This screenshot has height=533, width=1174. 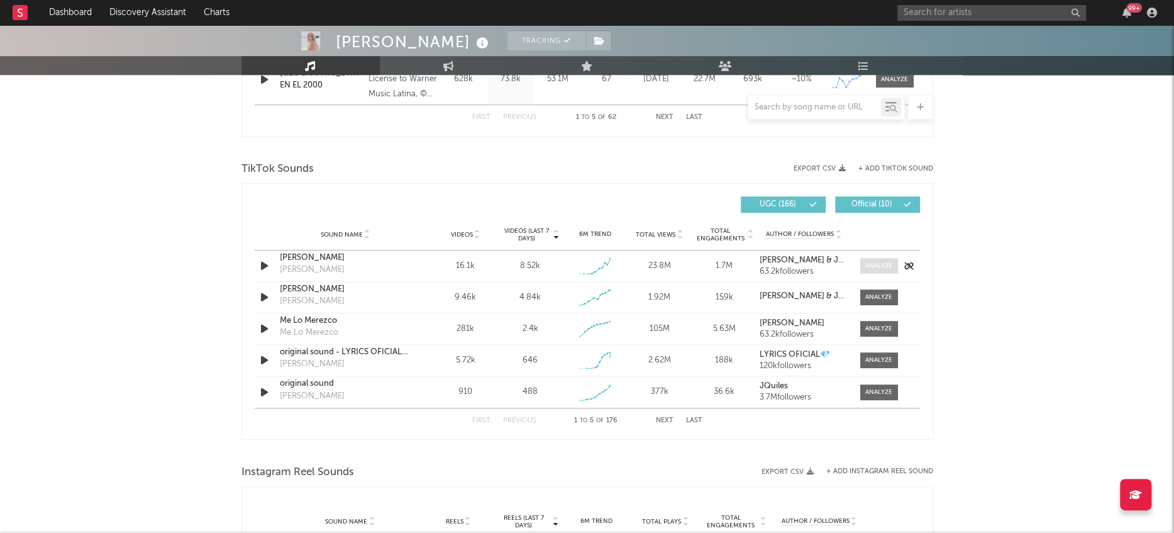 I want to click on div: 646, so click(x=530, y=360).